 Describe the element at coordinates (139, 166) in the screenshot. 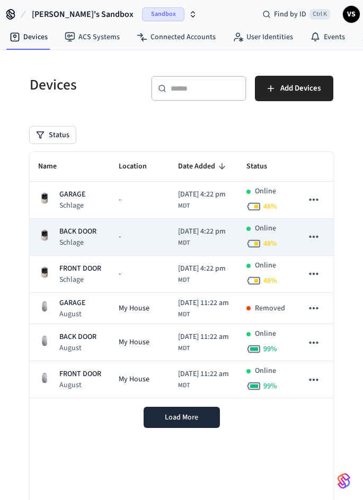

I see `span: Location` at that location.